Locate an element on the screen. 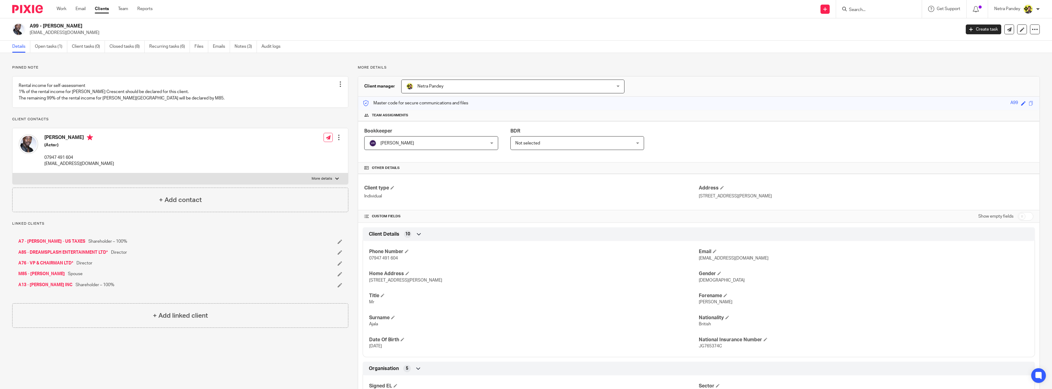 Image resolution: width=1052 pixels, height=389 pixels. span: Organisation is located at coordinates (384, 368).